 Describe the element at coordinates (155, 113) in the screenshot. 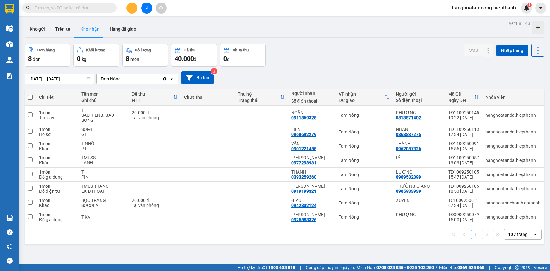

I see `div: 20.000 đ` at that location.